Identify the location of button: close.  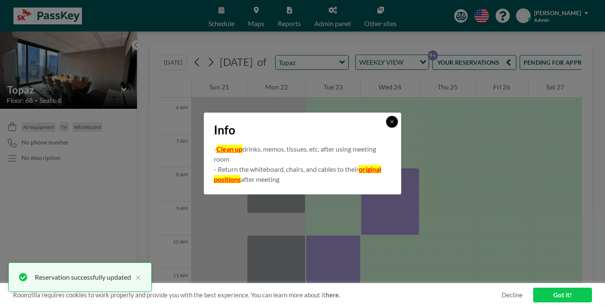
(136, 277).